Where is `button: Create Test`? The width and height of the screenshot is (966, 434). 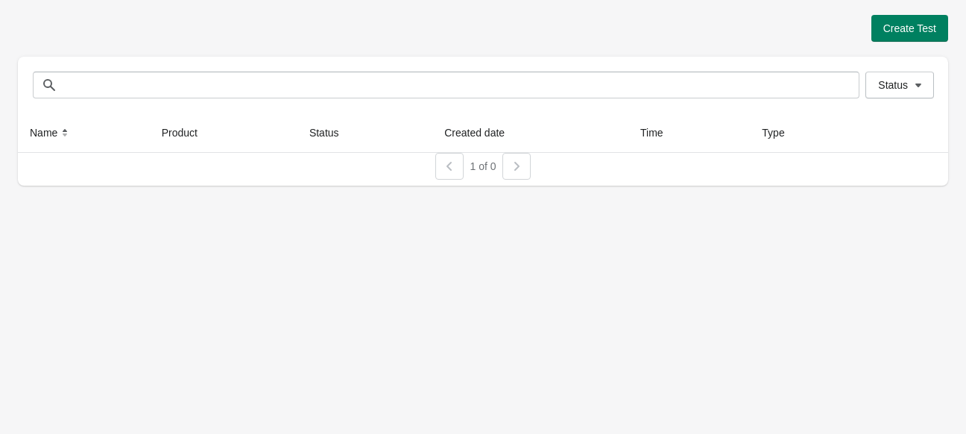
button: Create Test is located at coordinates (910, 28).